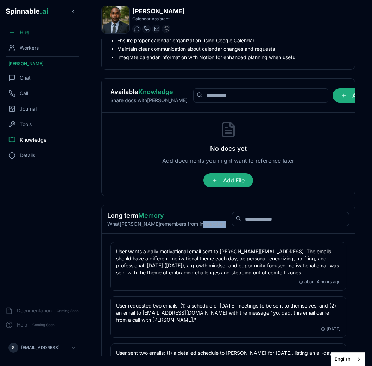 This screenshot has height=366, width=372. I want to click on li: Integrate calendar information with Notion for enhanced planning when useful, so click(232, 57).